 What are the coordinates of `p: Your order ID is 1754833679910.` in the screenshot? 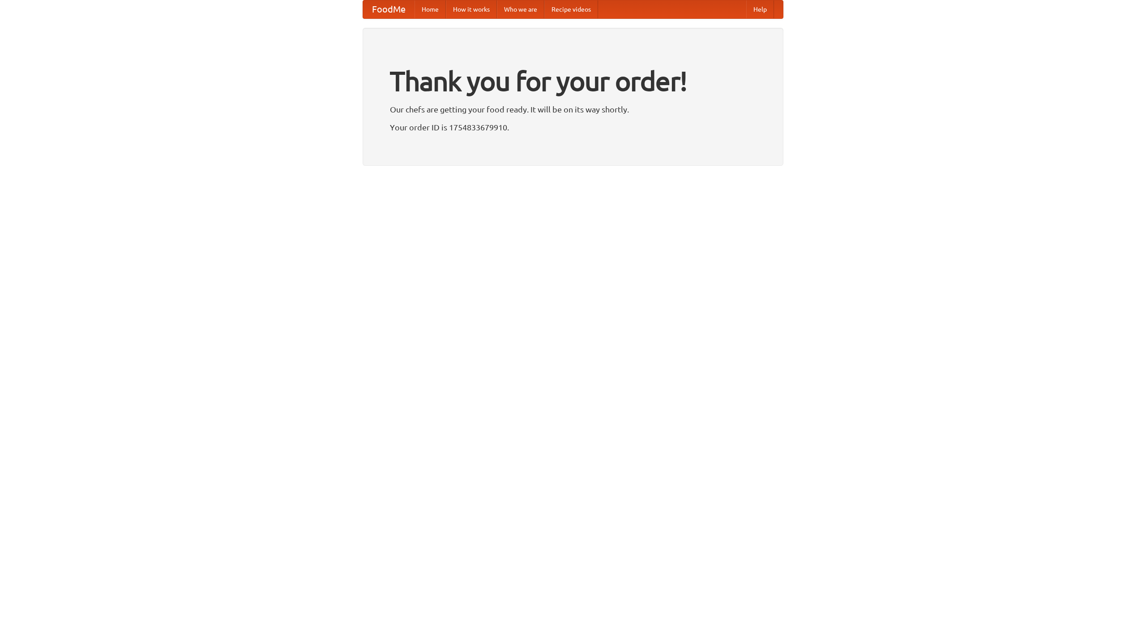 It's located at (573, 127).